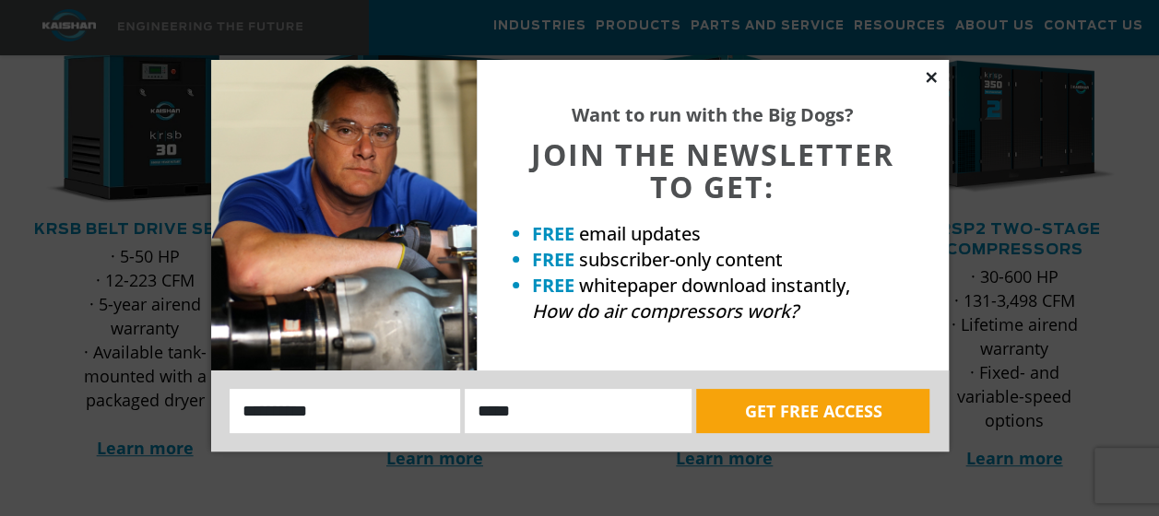  I want to click on input: Email, so click(578, 411).